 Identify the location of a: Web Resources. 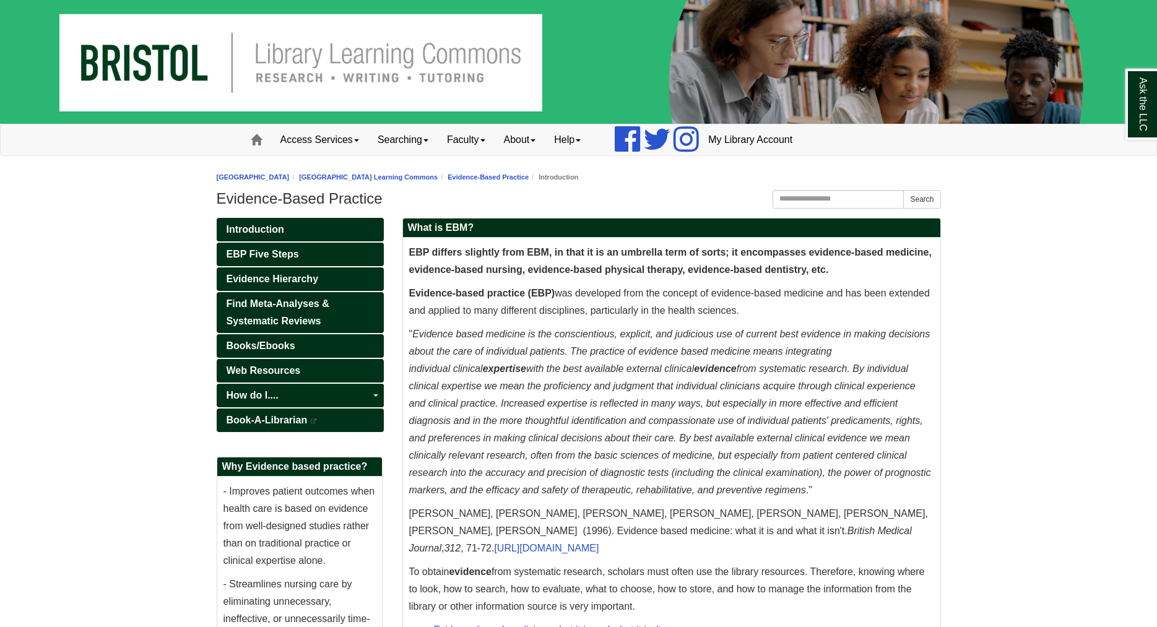
(300, 371).